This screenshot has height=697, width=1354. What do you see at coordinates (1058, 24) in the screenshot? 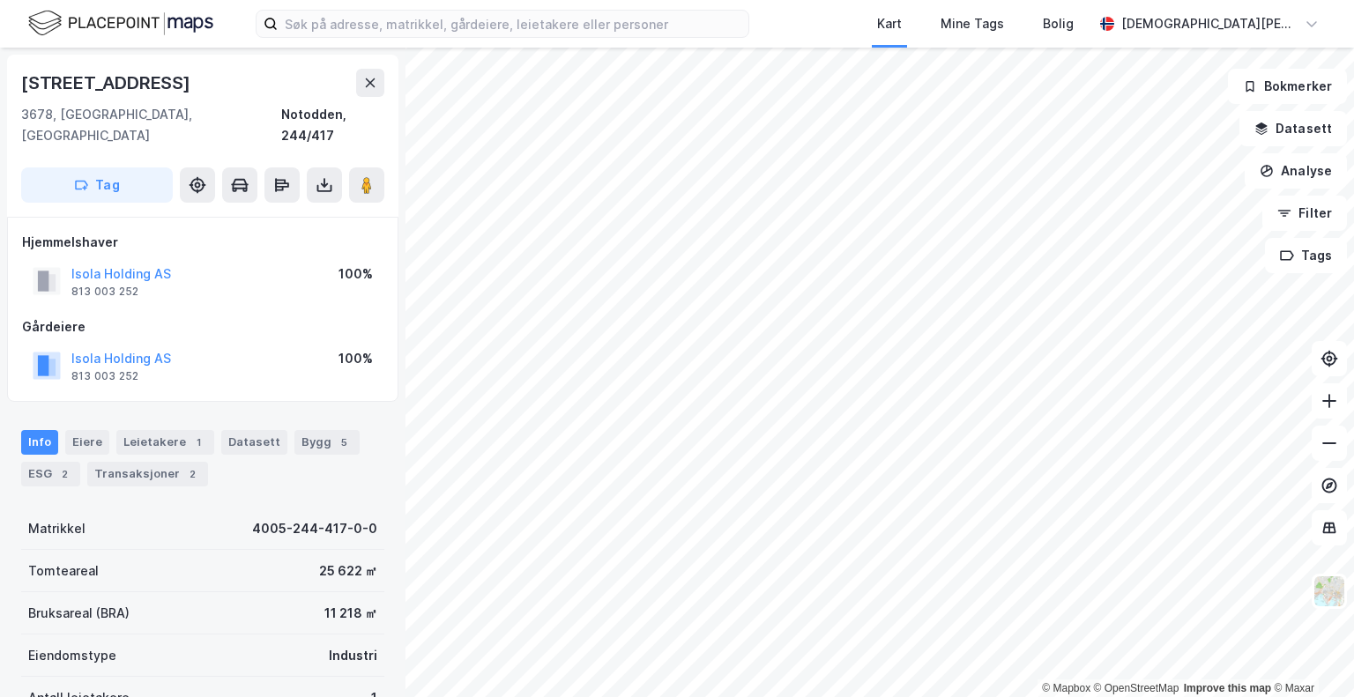
I see `div: Bolig` at bounding box center [1058, 24].